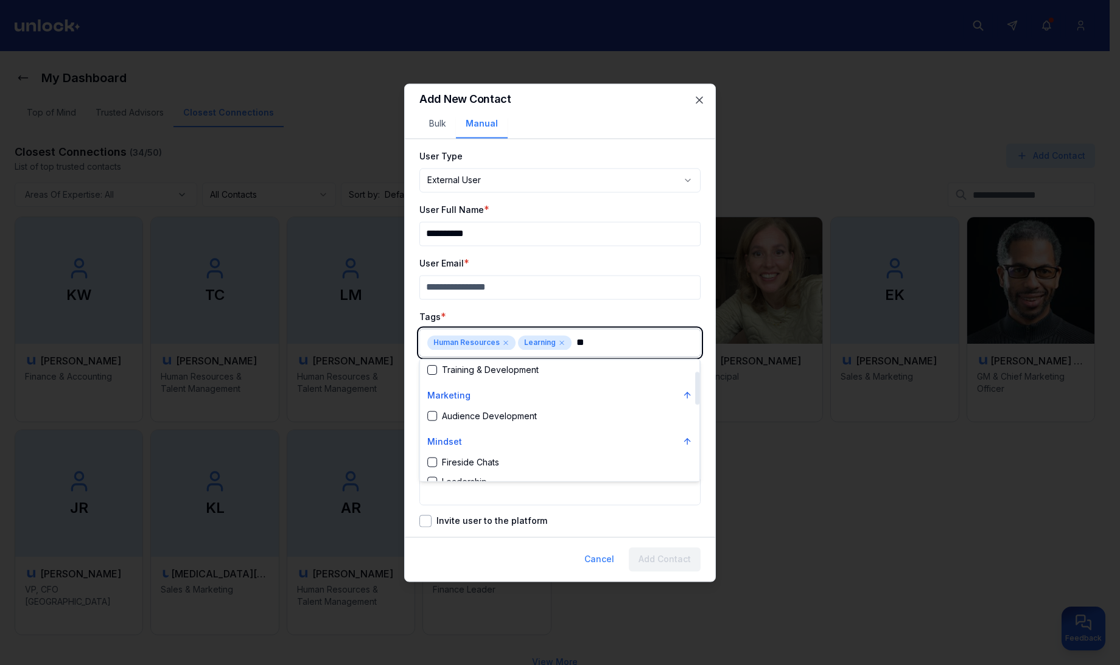 The height and width of the screenshot is (665, 1120). I want to click on p: Mindset, so click(444, 442).